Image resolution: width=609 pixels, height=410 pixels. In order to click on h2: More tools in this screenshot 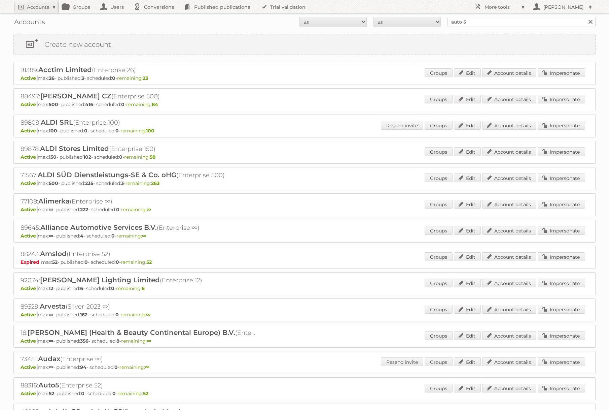, I will do `click(502, 7)`.